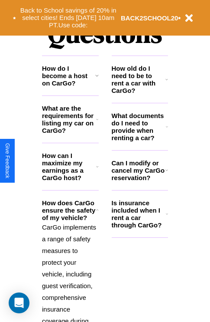  Describe the element at coordinates (150, 18) in the screenshot. I see `b: BACK2SCHOOL20` at that location.